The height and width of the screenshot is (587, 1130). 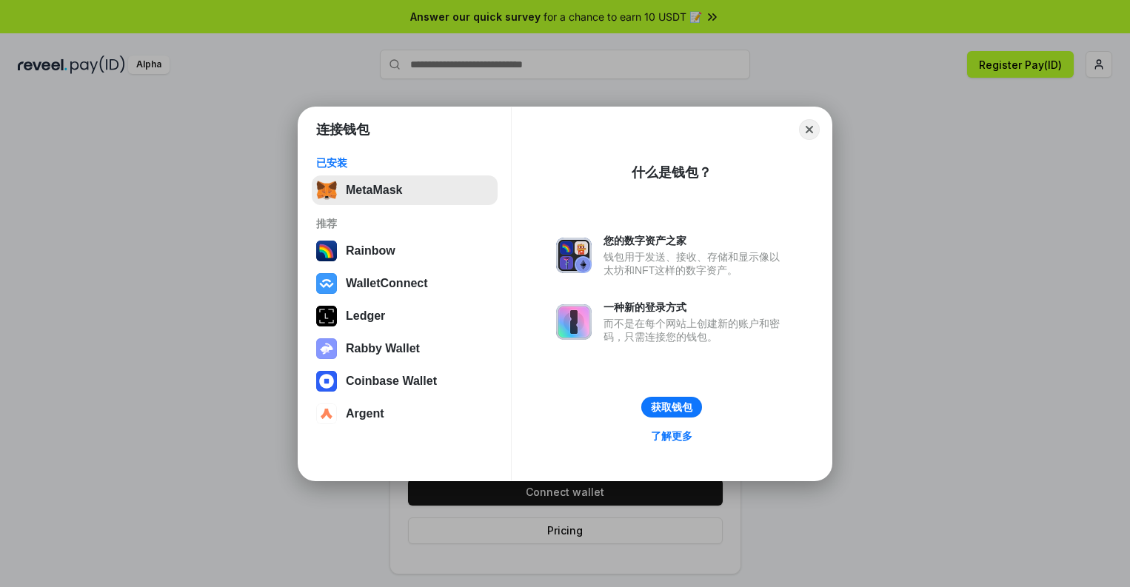 I want to click on button: Rabby Wallet, so click(x=404, y=349).